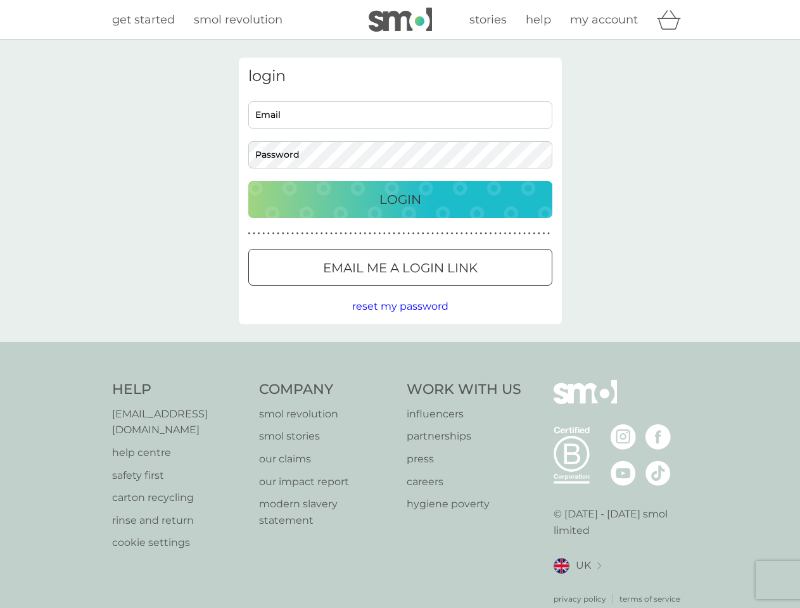  What do you see at coordinates (326, 389) in the screenshot?
I see `h4: Company` at bounding box center [326, 389].